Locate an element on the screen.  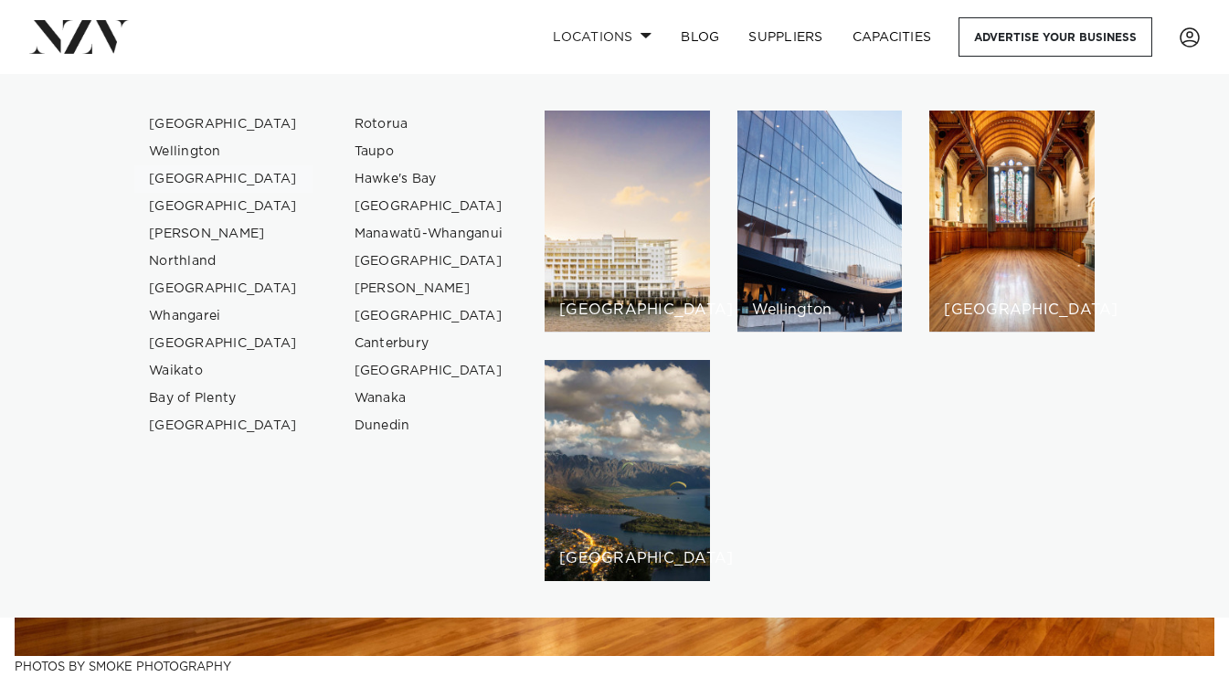
a: Dunedin is located at coordinates (428, 426).